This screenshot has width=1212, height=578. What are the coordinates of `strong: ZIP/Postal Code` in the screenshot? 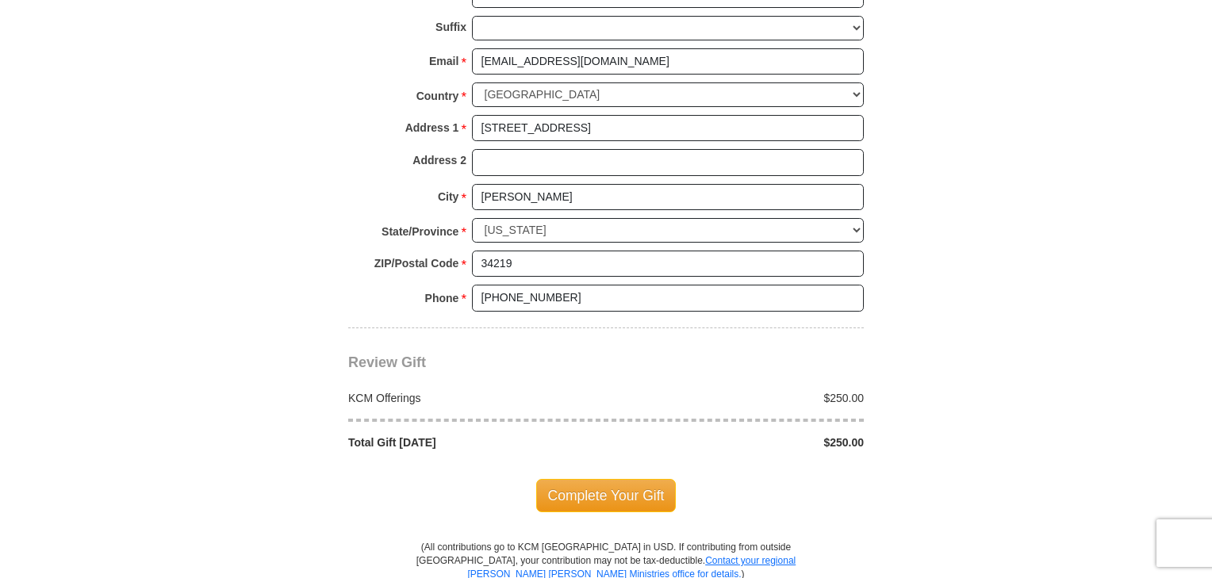 It's located at (416, 263).